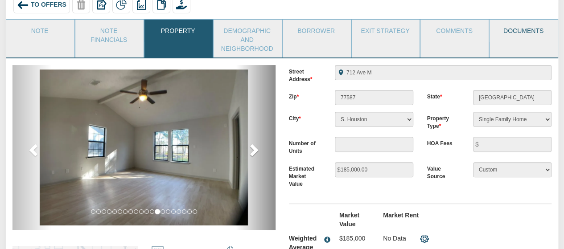  I want to click on label: Zip, so click(305, 95).